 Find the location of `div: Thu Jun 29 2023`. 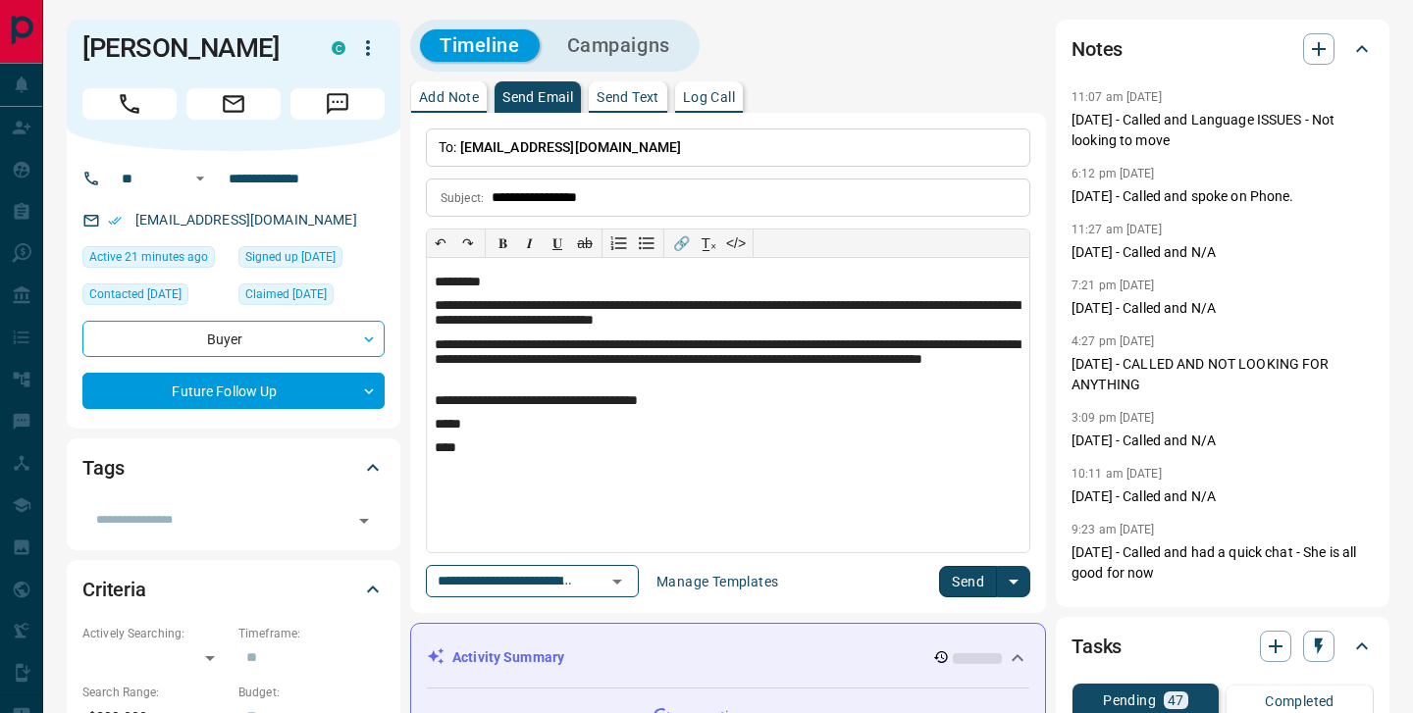

div: Thu Jun 29 2023 is located at coordinates (311, 297).